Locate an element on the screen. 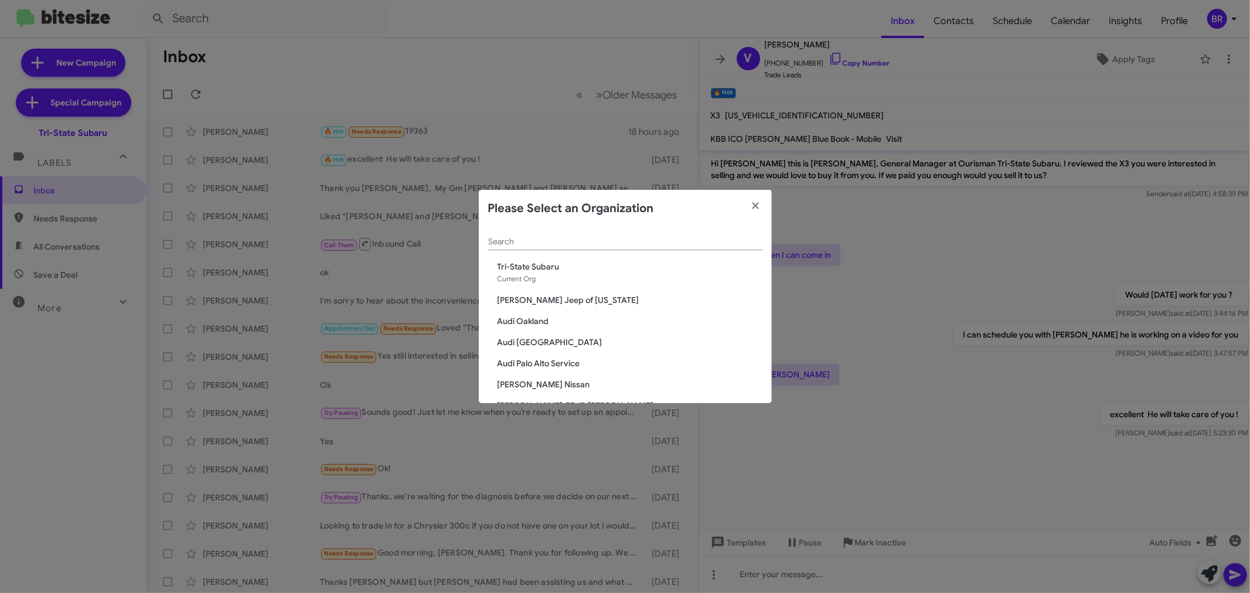  span: Tri-State Subaru is located at coordinates (630, 267).